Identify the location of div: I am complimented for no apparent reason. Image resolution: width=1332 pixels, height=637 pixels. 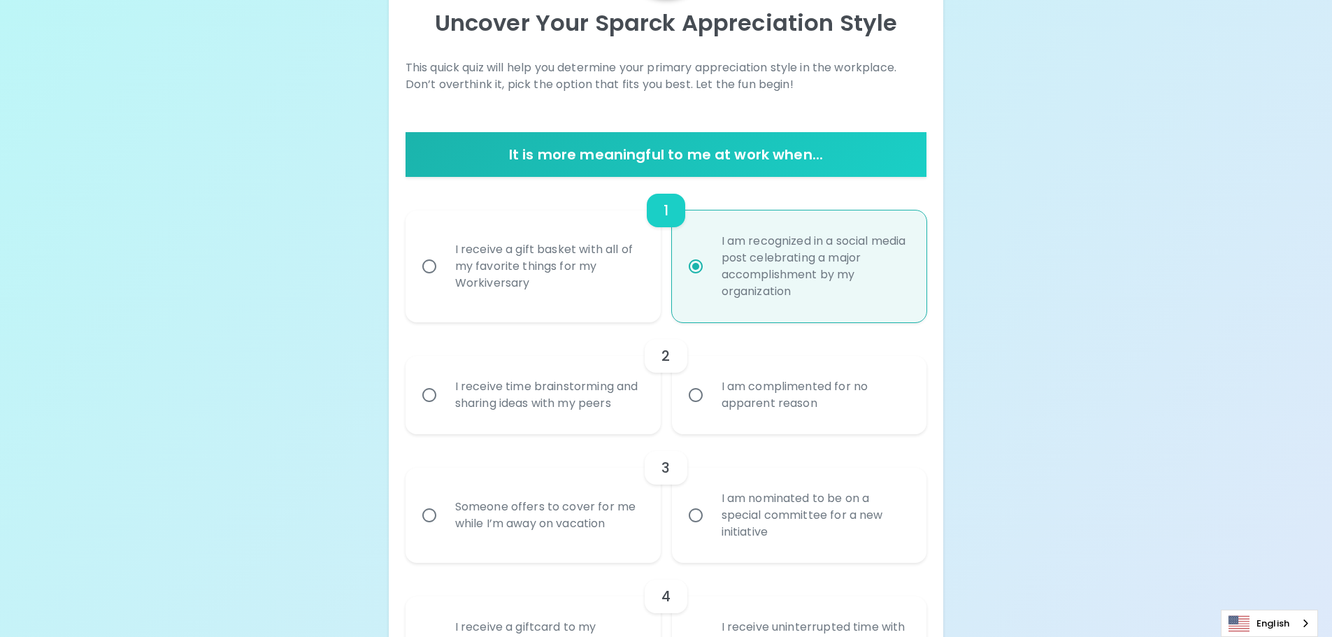
(814, 395).